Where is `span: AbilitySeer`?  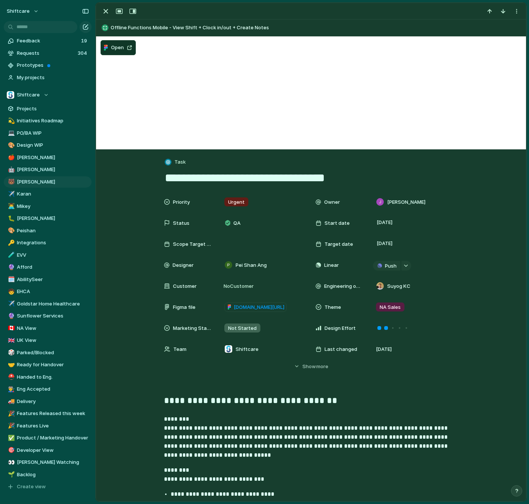 span: AbilitySeer is located at coordinates (53, 280).